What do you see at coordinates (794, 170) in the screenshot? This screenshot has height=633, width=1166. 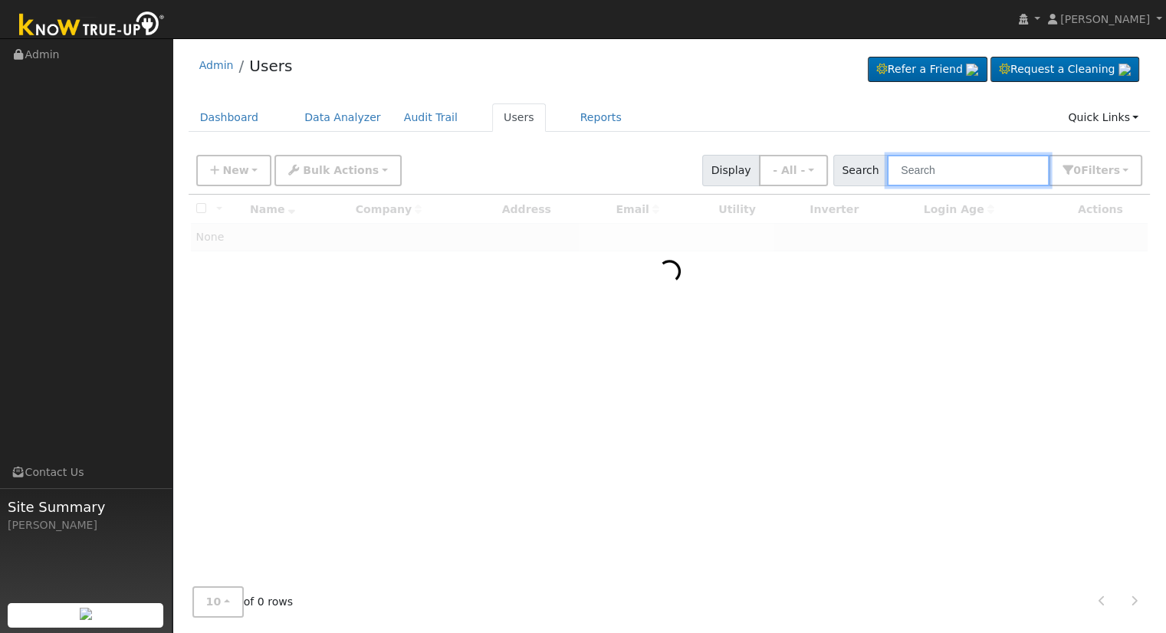 I see `button: - All -` at bounding box center [794, 170].